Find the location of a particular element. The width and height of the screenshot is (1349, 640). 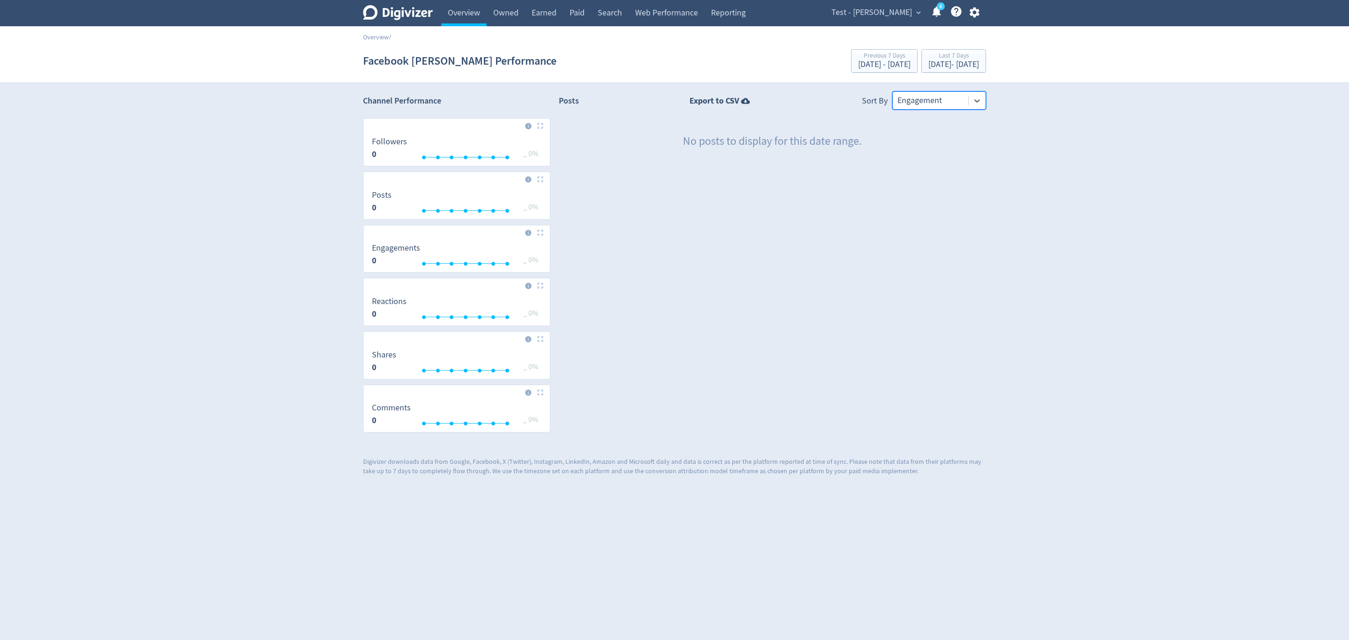

dt: Reactions is located at coordinates (389, 301).